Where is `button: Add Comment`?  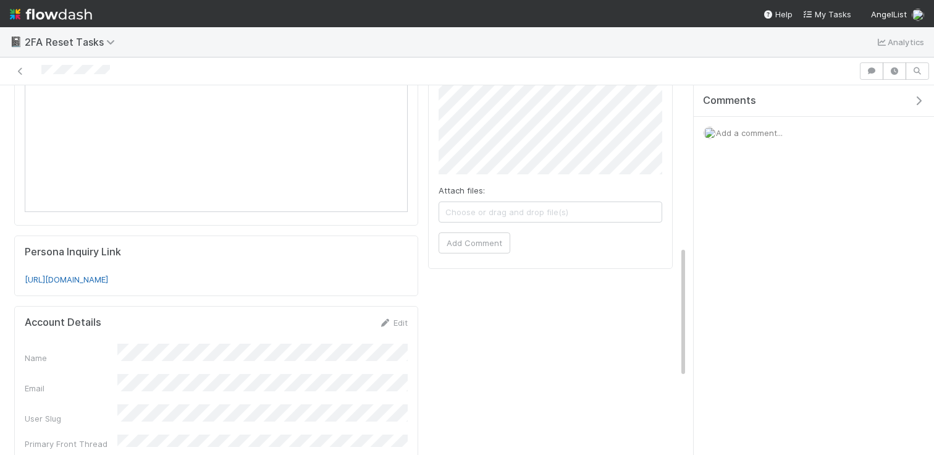
button: Add Comment is located at coordinates (475, 243).